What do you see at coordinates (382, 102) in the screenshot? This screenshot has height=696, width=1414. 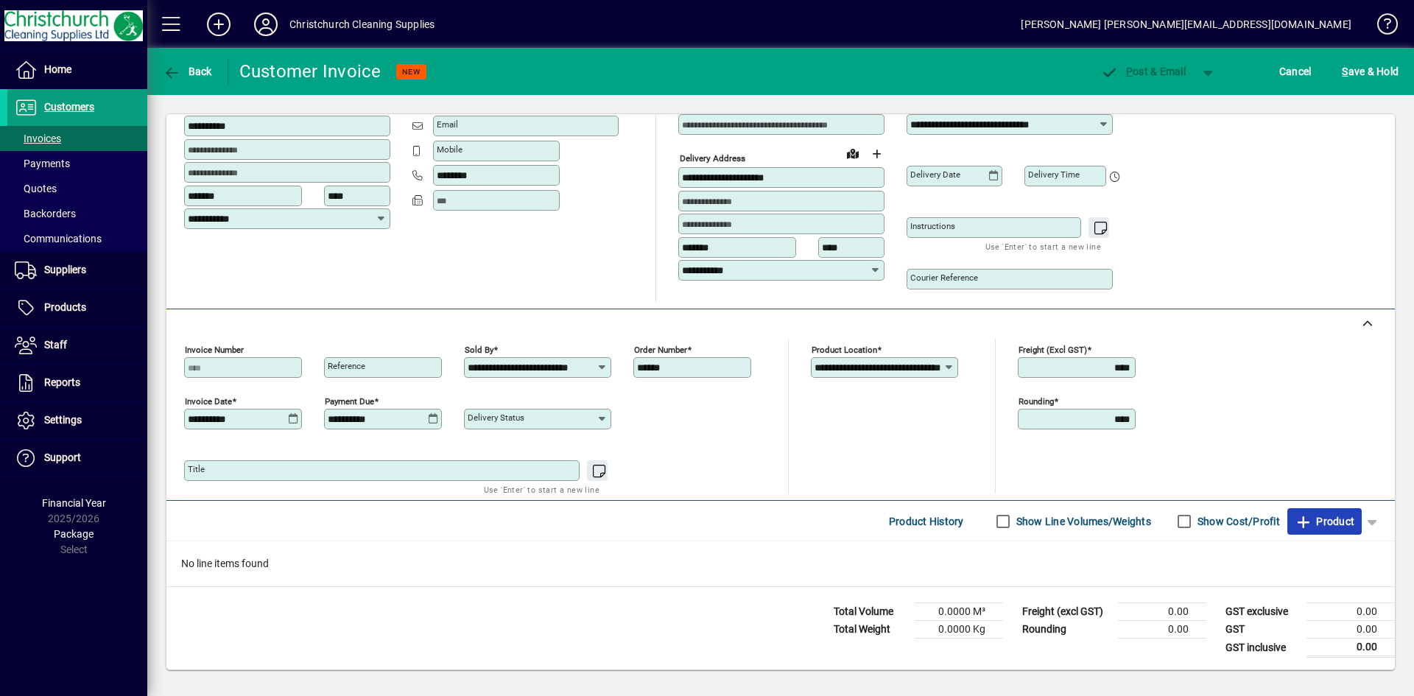 I see `button: Copy to Delivery address` at bounding box center [382, 102].